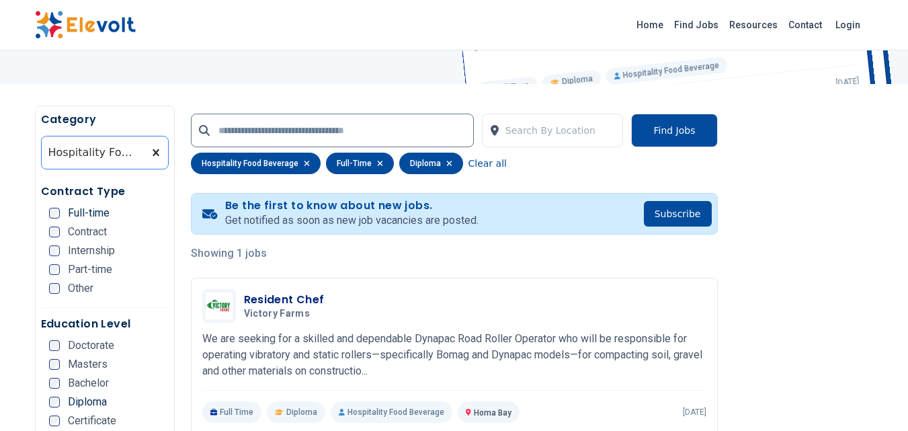  I want to click on a: Victory FarmsResident ChefVictory FarmsWe are seeking for a skilled and dependable Dynapac Road R..., so click(454, 356).